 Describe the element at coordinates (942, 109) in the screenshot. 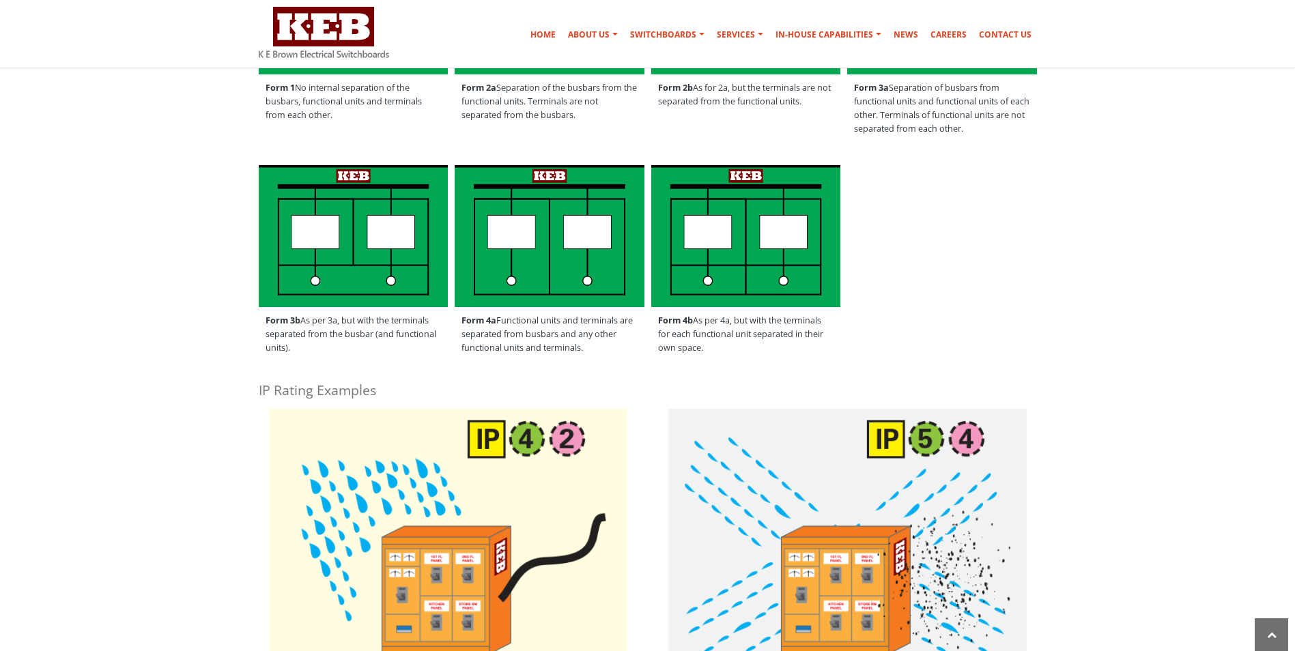

I see `span: Separation of busbars from functional units and functional units of each other. Terminals of func...` at that location.